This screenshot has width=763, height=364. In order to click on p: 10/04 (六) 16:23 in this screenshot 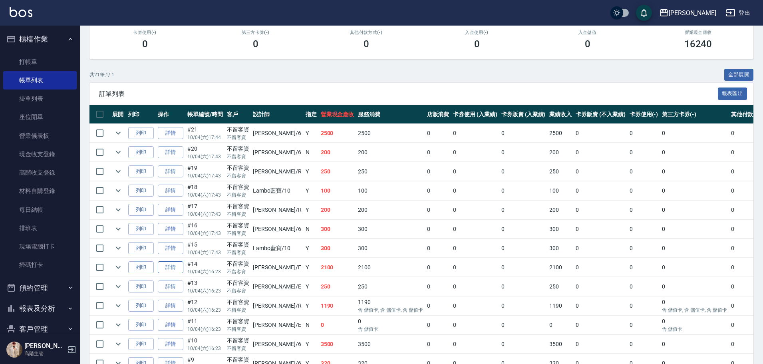, I will do `click(205, 291)`.